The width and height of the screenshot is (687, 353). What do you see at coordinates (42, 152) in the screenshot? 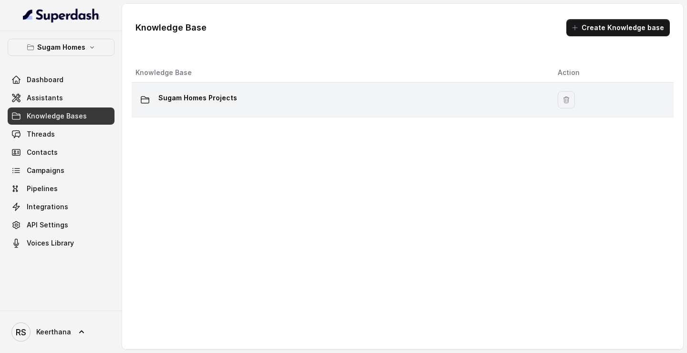
I see `span: Contacts` at bounding box center [42, 152].